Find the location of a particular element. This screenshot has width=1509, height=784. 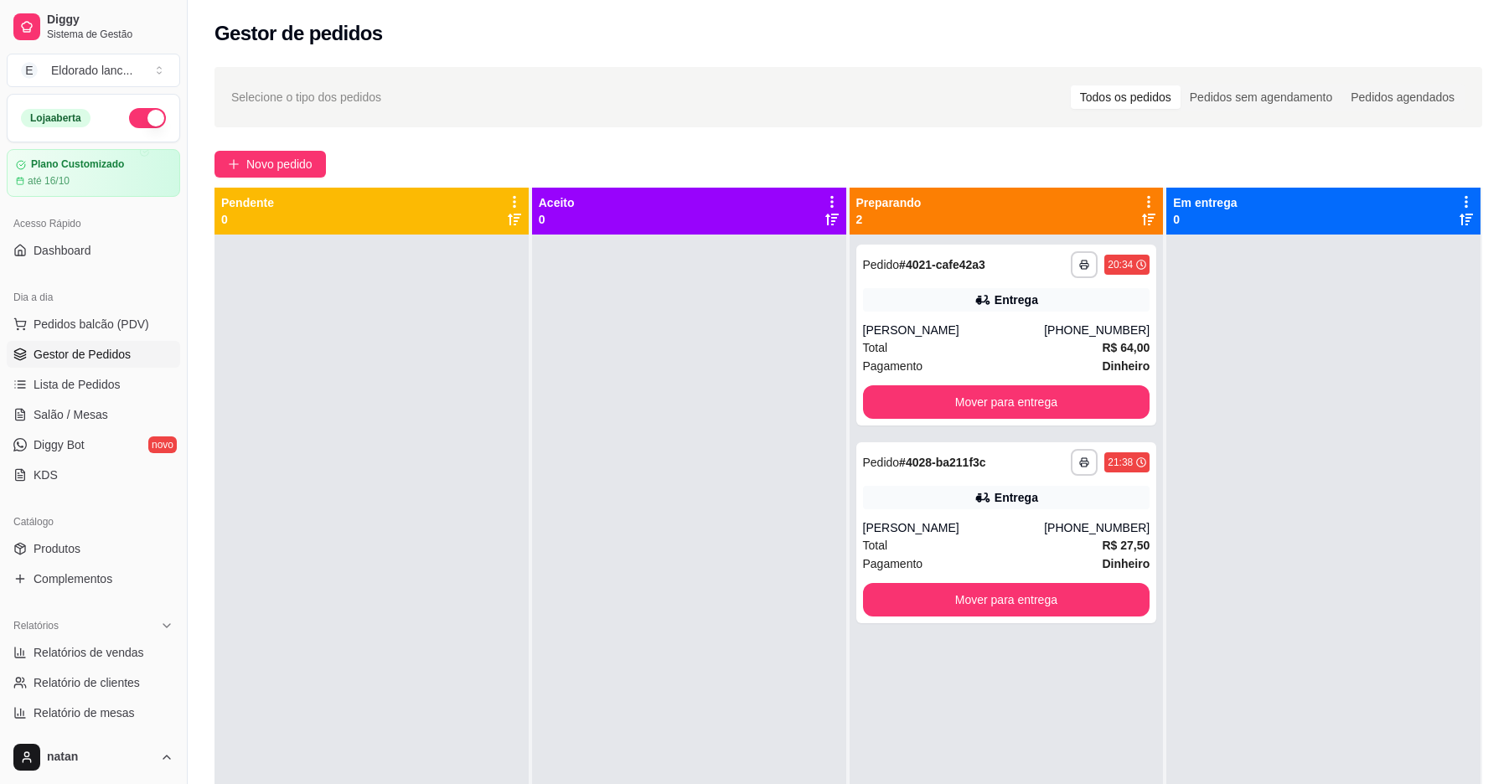

span: Diggy is located at coordinates (110, 20).